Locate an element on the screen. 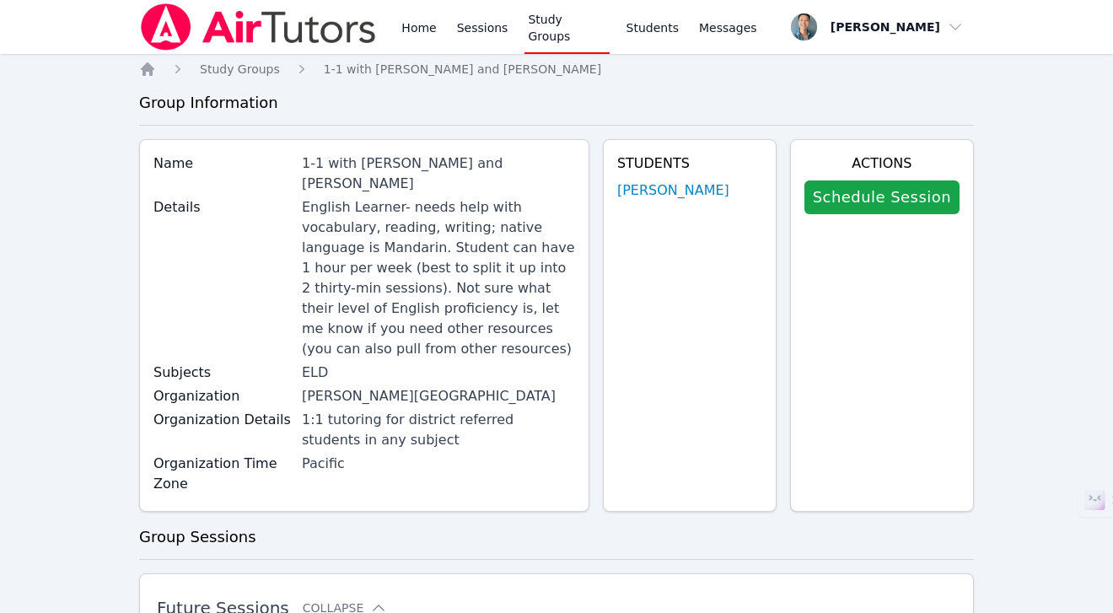 Image resolution: width=1113 pixels, height=613 pixels. nav: Breadcrumb is located at coordinates (557, 69).